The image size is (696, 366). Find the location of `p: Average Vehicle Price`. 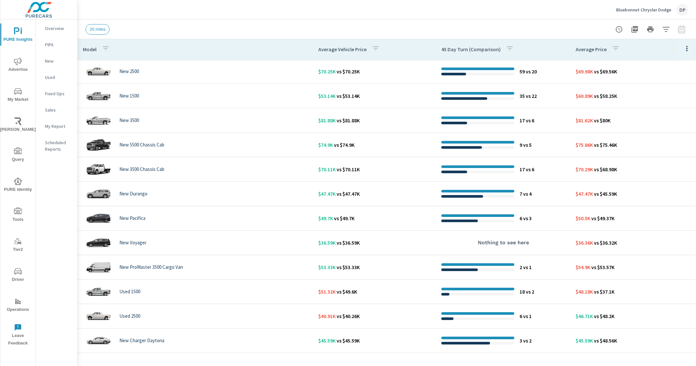

p: Average Vehicle Price is located at coordinates (342, 49).